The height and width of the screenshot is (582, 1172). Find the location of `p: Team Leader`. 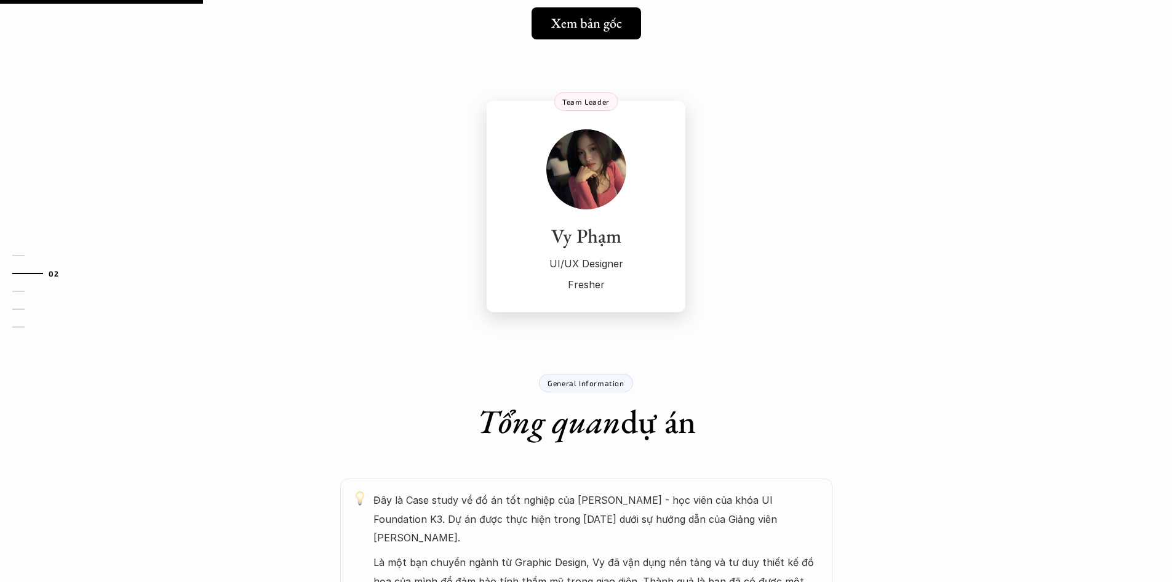

p: Team Leader is located at coordinates (586, 102).